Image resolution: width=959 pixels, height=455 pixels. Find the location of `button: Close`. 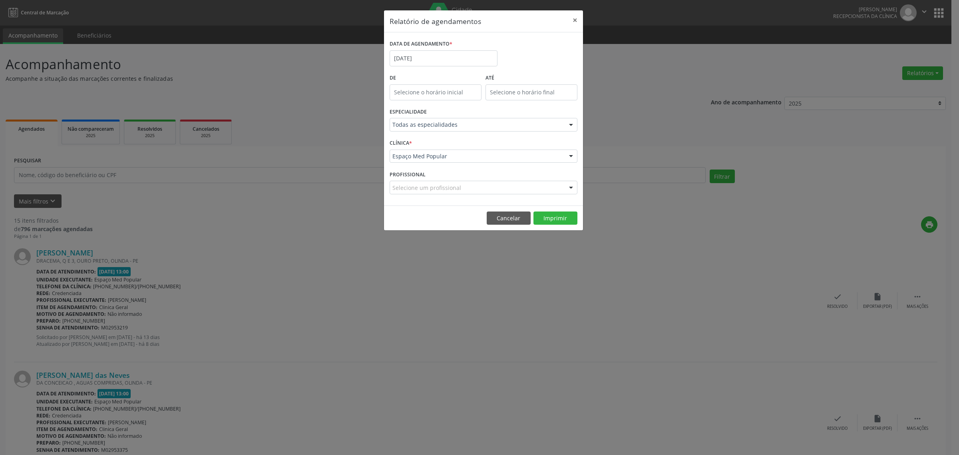

button: Close is located at coordinates (575, 20).